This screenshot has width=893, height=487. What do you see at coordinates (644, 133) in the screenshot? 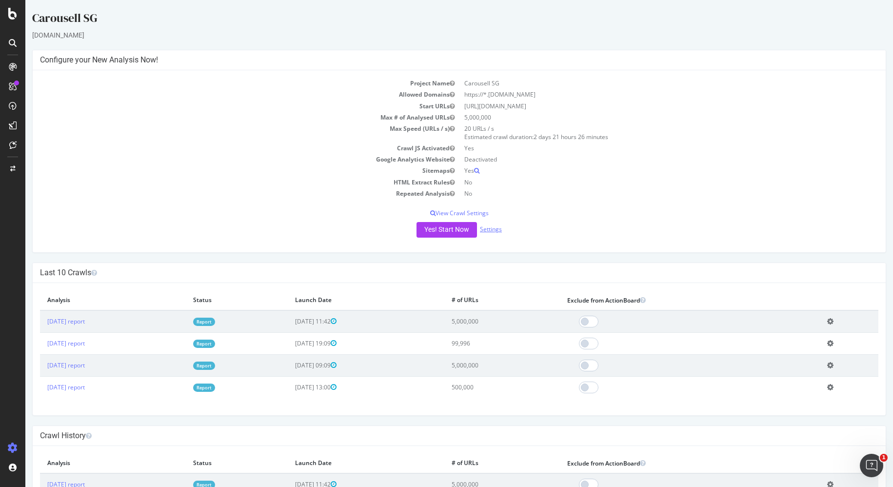
I see `td: 20 URLs / s Estimated crawl duration:` at bounding box center [644, 133].